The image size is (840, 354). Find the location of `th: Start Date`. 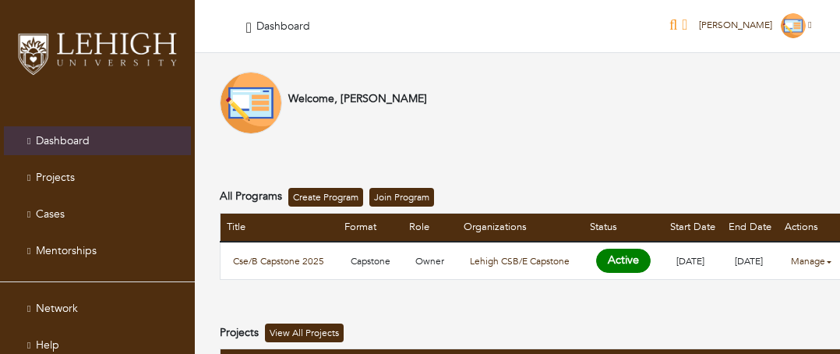

th: Start Date is located at coordinates (693, 227).